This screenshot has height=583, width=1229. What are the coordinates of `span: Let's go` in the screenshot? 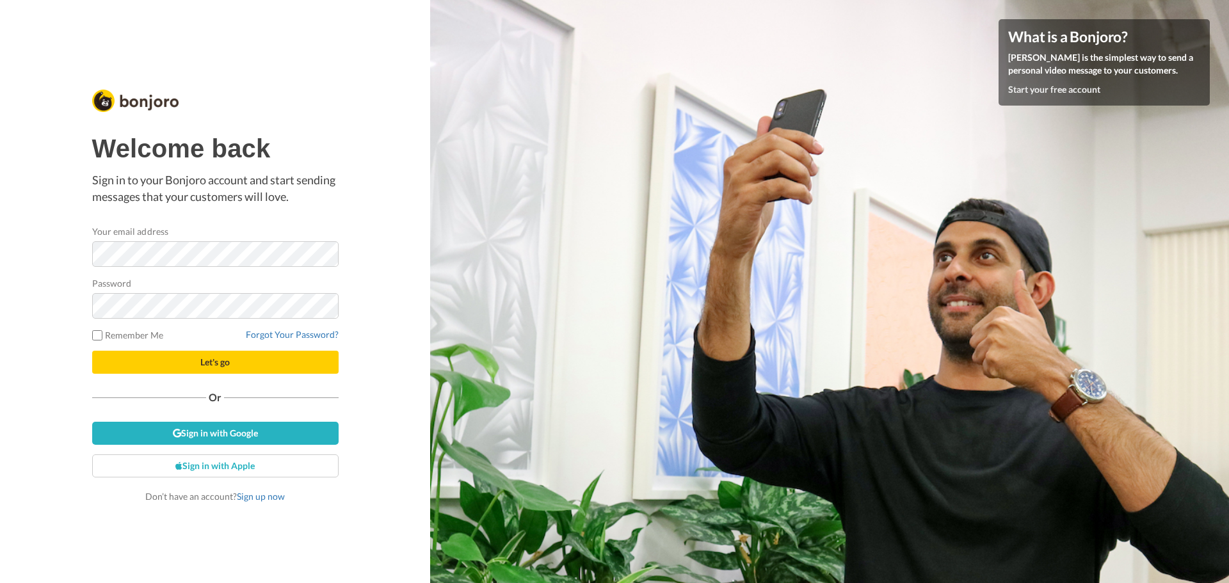 It's located at (215, 362).